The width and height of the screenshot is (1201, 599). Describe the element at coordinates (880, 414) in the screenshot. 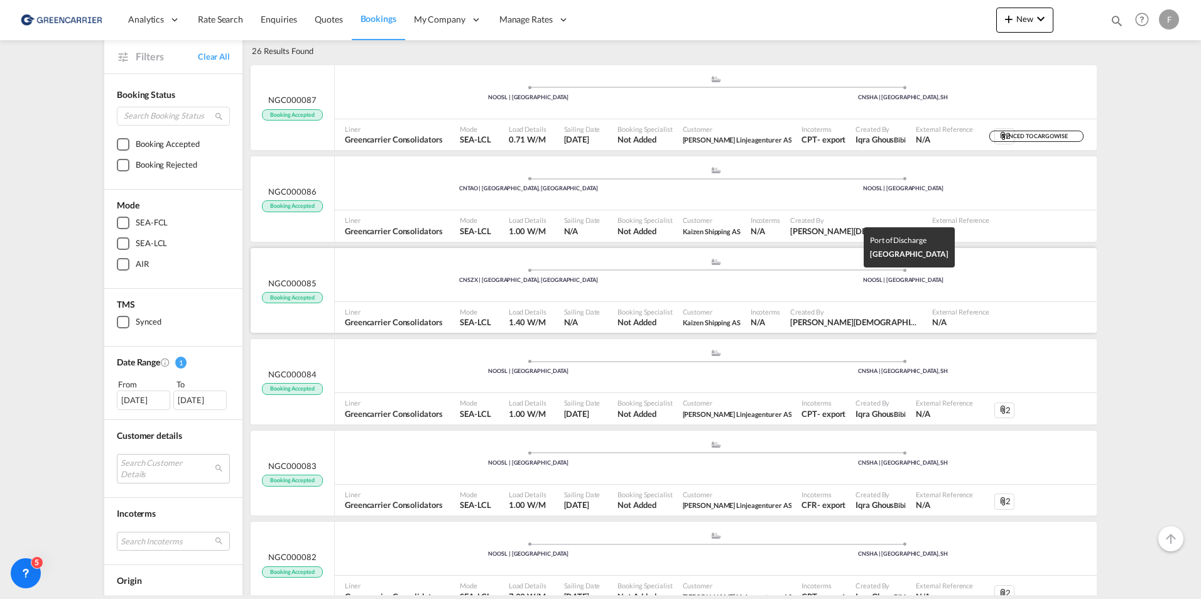

I see `span: Iqra Ghous Bibi` at that location.